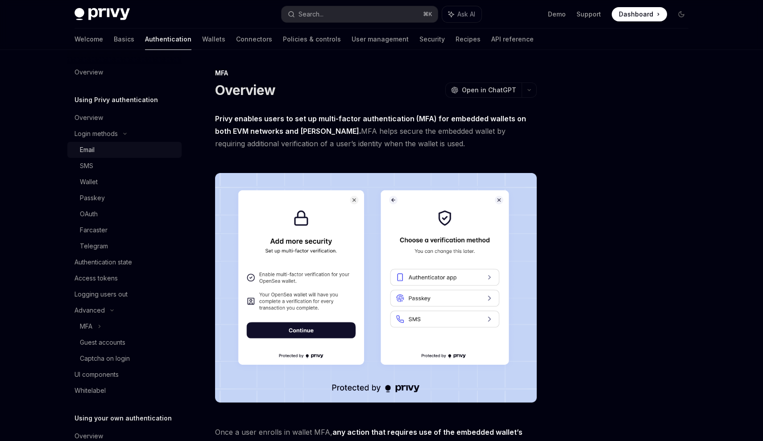 This screenshot has width=763, height=441. I want to click on a: API reference, so click(512, 39).